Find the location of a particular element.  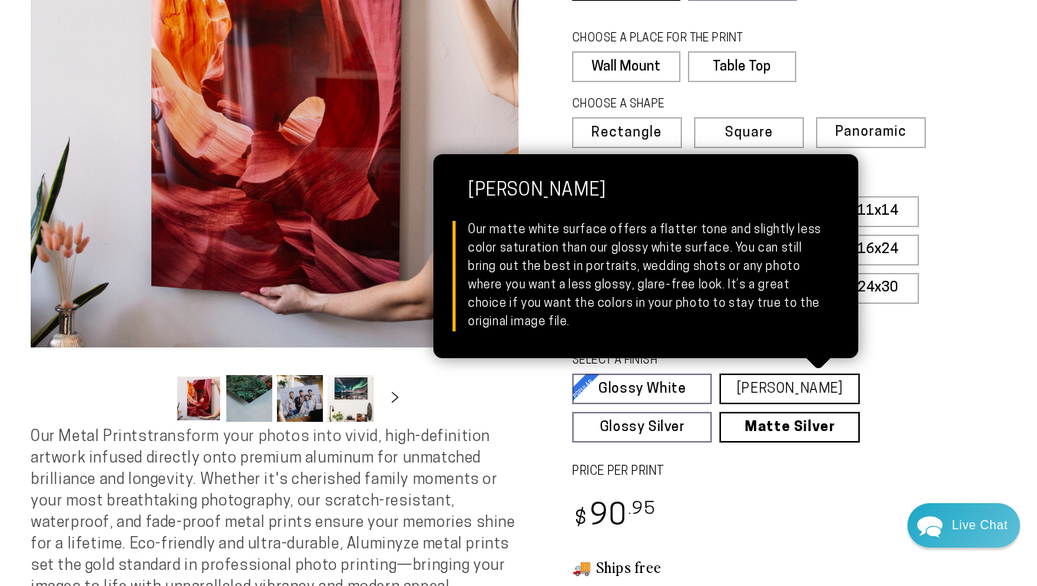

div: Our matte white surface offers a flatter tone and slightly less color saturation than our glossy ... is located at coordinates (646, 276).